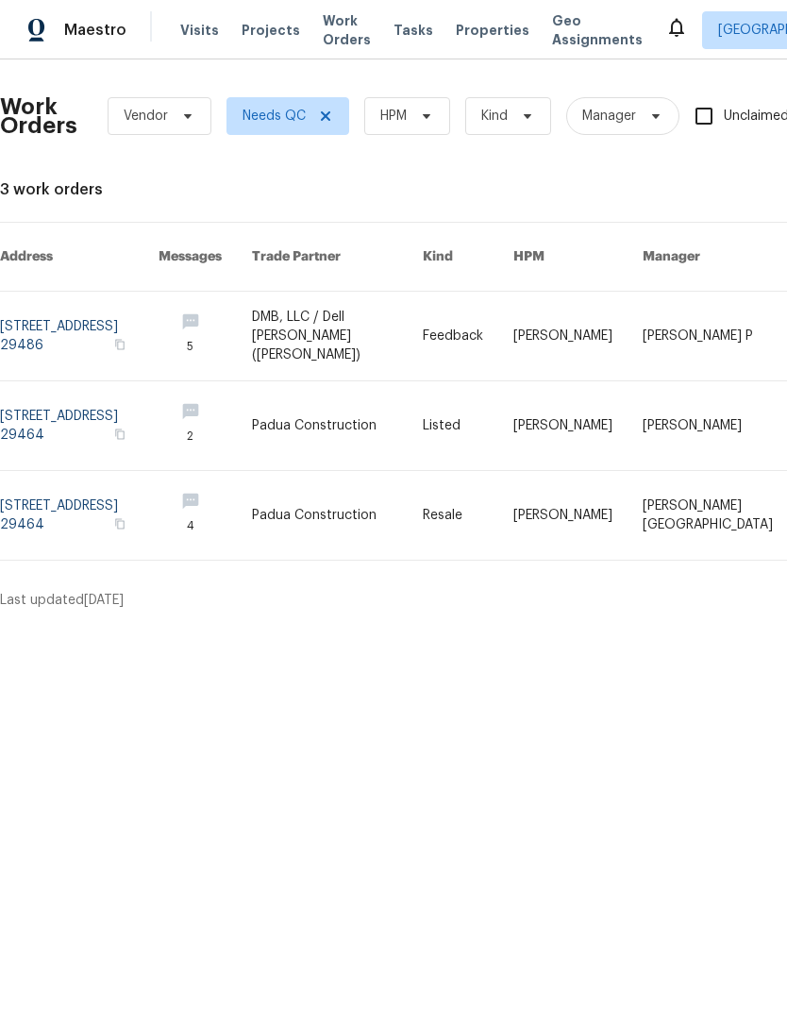 This screenshot has height=1026, width=787. Describe the element at coordinates (199, 30) in the screenshot. I see `span: Visits` at that location.